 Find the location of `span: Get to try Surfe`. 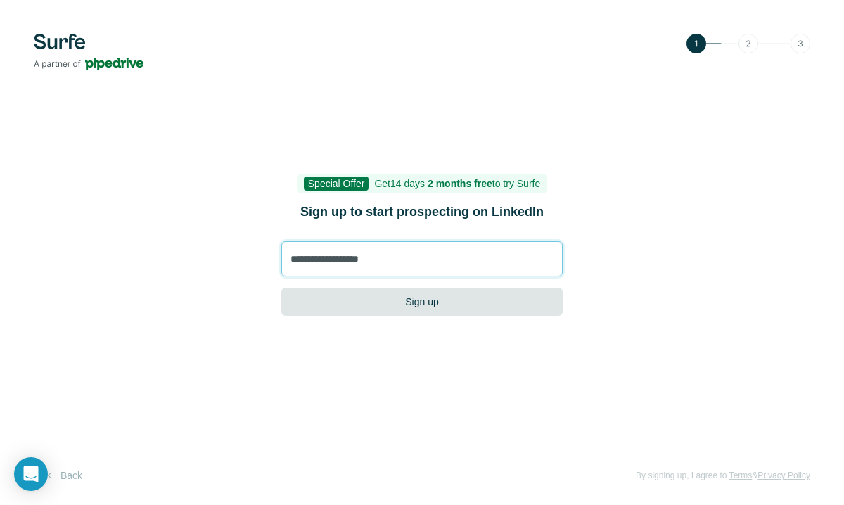

span: Get to try Surfe is located at coordinates (457, 184).